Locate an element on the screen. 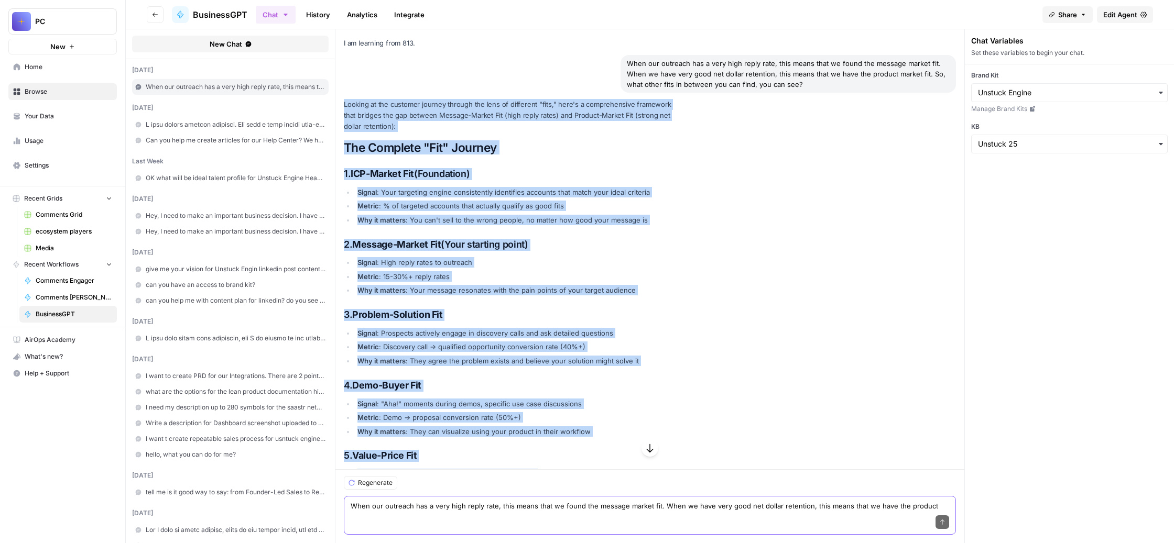 The image size is (1174, 543). li: : Your message resonates with the pain points of your target audience is located at coordinates (517, 290).